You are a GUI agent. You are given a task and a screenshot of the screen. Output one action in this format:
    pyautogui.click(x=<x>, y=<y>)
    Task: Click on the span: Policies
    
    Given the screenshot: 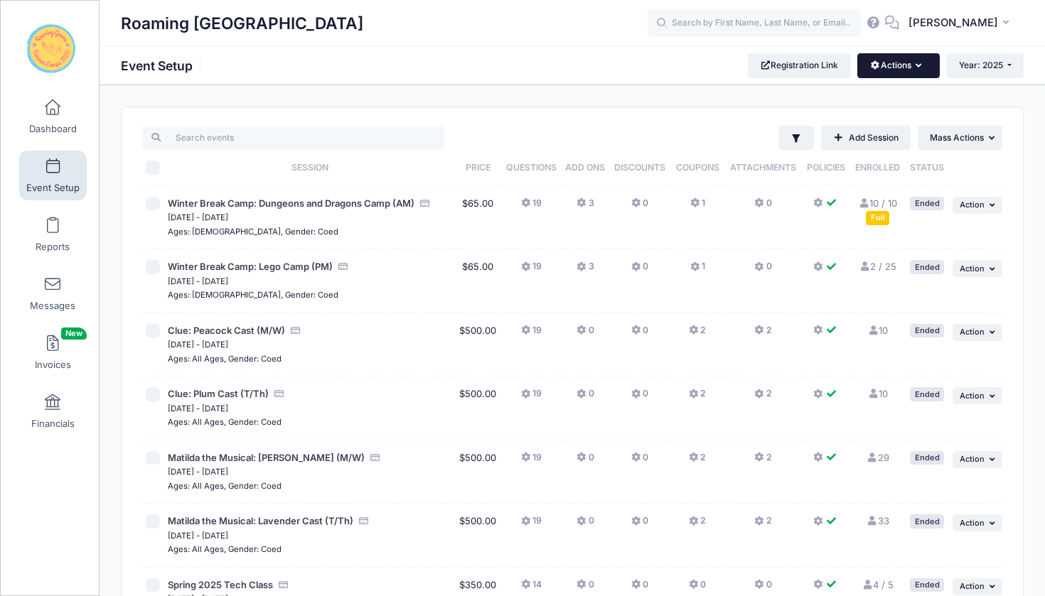 What is the action you would take?
    pyautogui.click(x=826, y=167)
    